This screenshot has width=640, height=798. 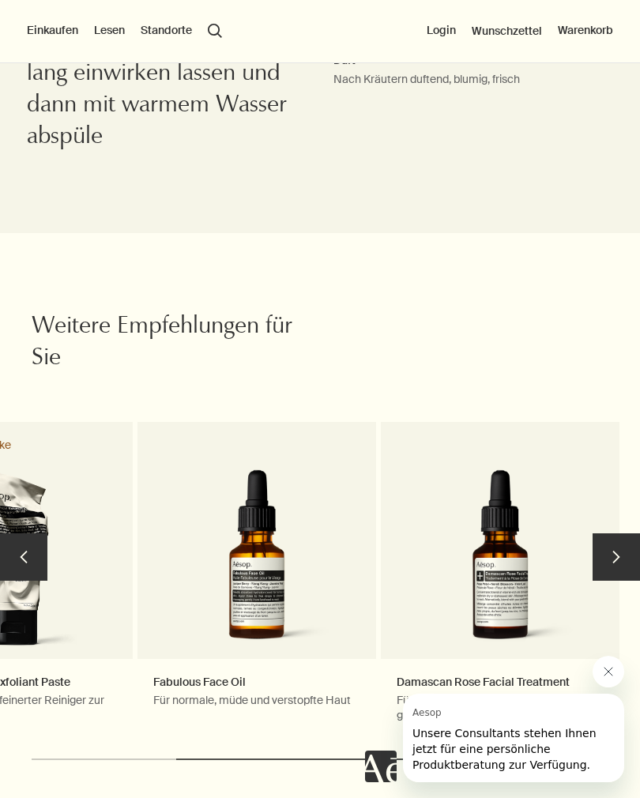 I want to click on button: Standorte, so click(x=166, y=31).